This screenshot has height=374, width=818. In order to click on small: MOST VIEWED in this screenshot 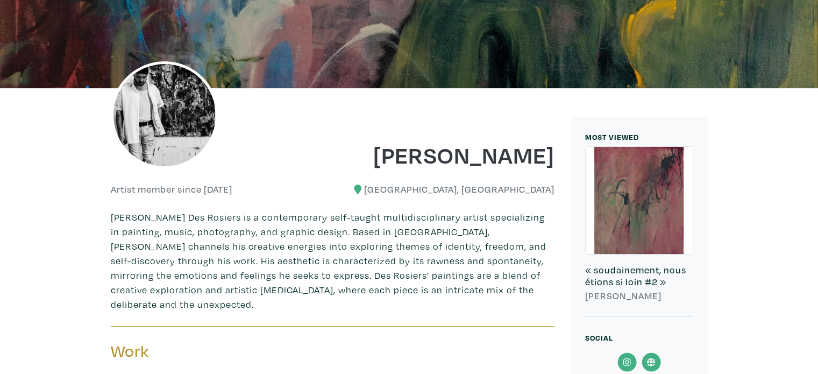, I will do `click(612, 137)`.